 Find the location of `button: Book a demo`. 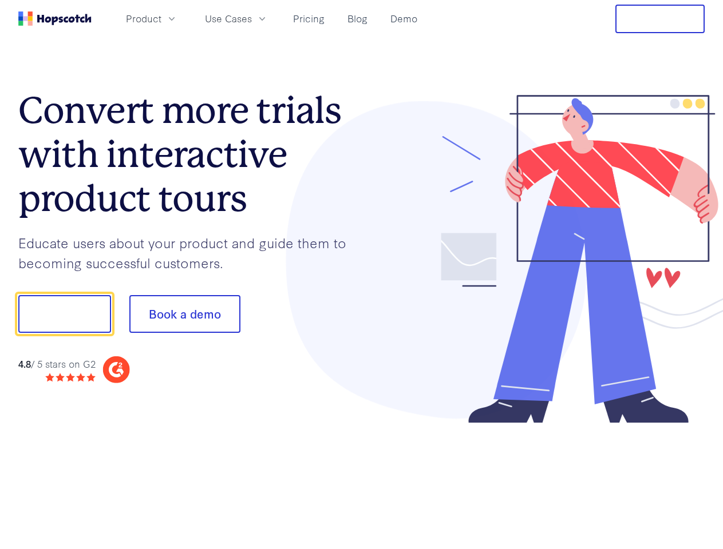

button: Book a demo is located at coordinates (185, 314).